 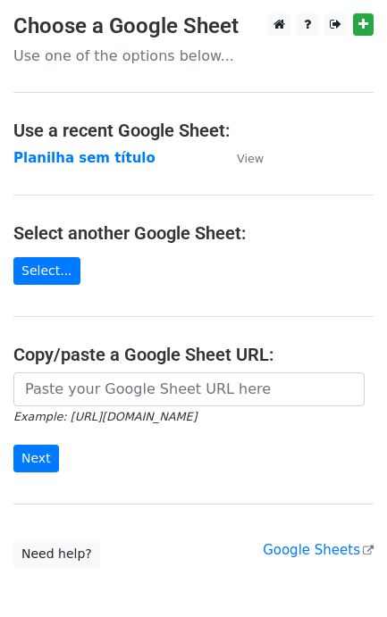 What do you see at coordinates (193, 26) in the screenshot?
I see `h3: Choose a Google Sheet` at bounding box center [193, 26].